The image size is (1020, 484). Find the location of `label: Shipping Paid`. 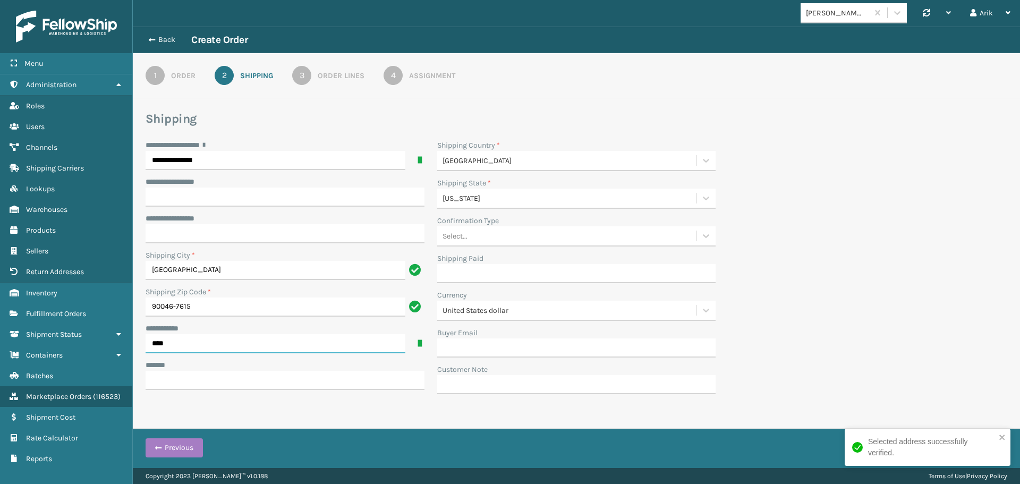

label: Shipping Paid is located at coordinates (460, 258).